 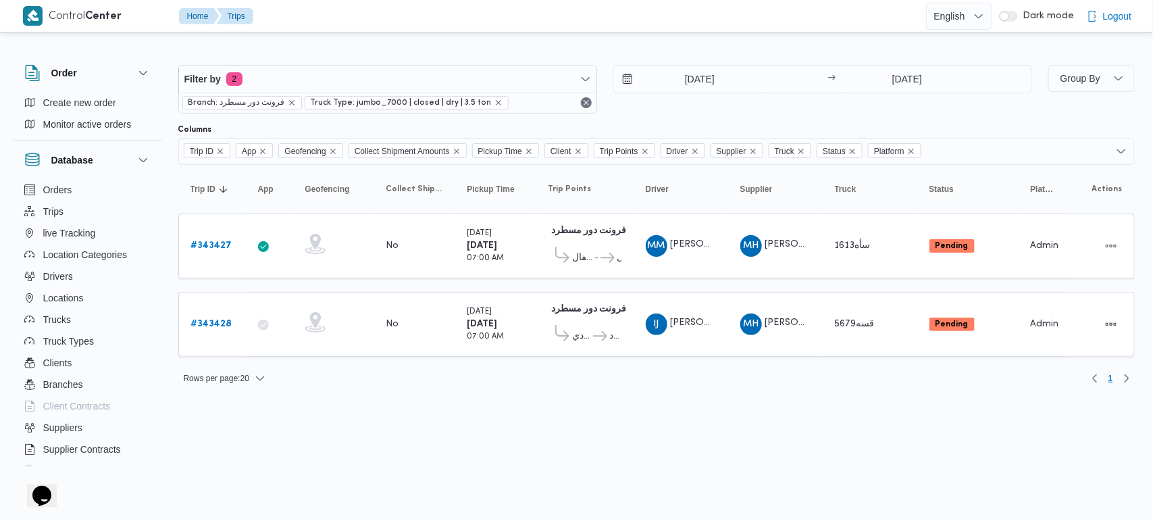 What do you see at coordinates (583, 258) in the screenshot?
I see `span: كارفور كايرو فيستفال` at bounding box center [583, 258].